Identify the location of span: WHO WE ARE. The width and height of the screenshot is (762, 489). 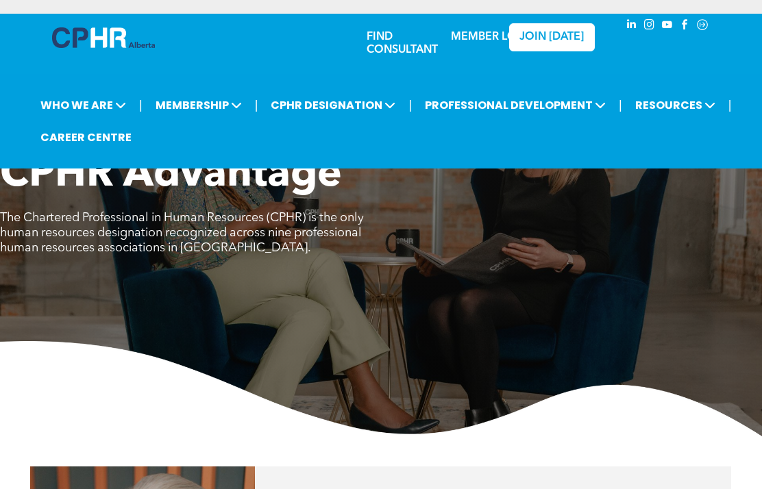
(83, 105).